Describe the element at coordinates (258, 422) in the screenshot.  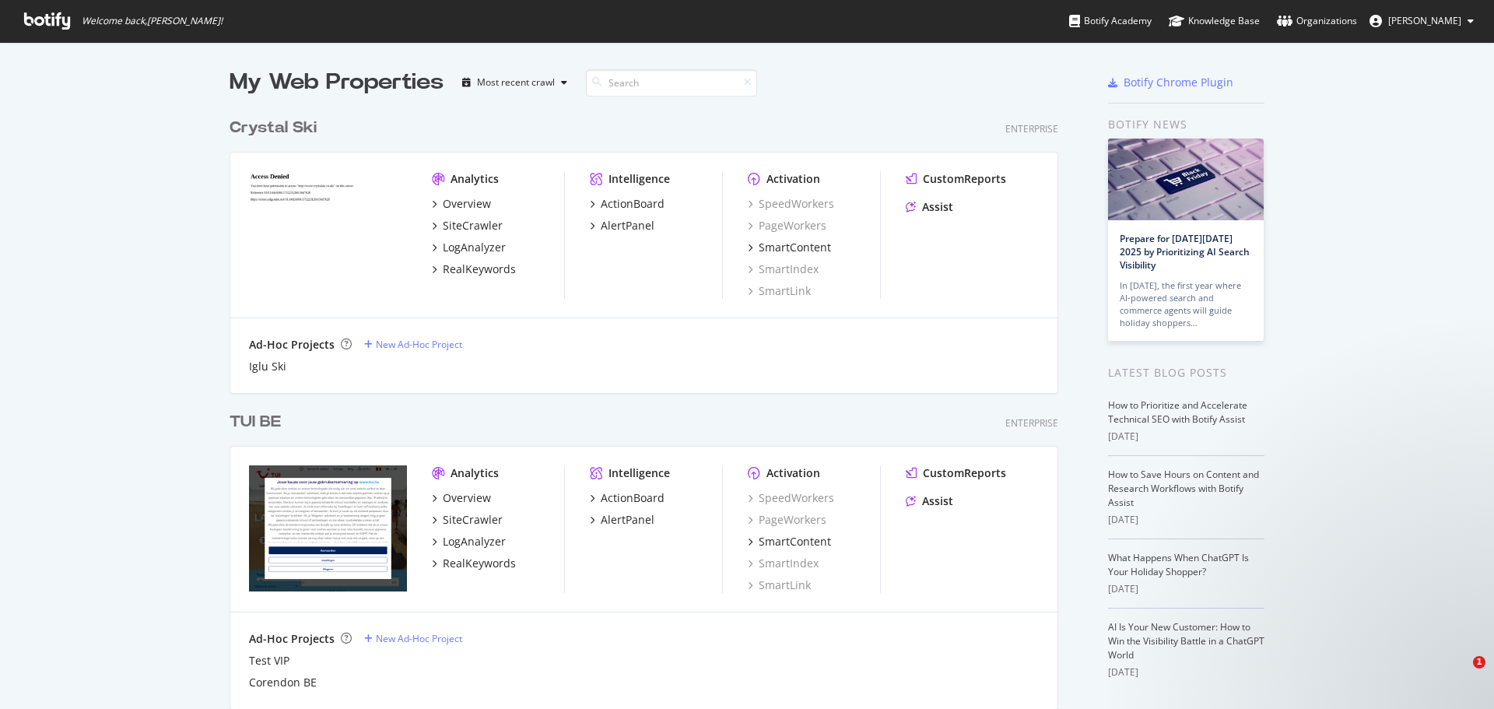
I see `a: TUI BE` at that location.